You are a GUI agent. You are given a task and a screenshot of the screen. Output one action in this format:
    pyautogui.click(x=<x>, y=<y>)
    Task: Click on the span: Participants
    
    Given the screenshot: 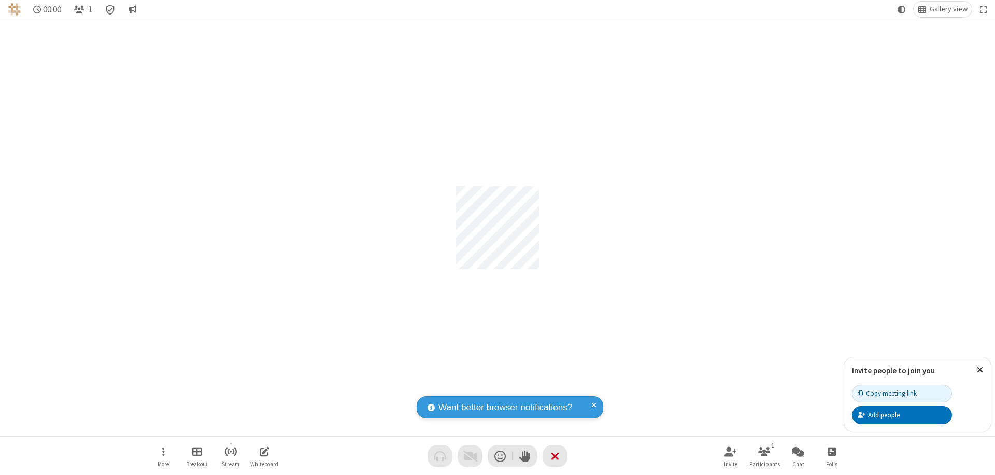 What is the action you would take?
    pyautogui.click(x=764, y=464)
    